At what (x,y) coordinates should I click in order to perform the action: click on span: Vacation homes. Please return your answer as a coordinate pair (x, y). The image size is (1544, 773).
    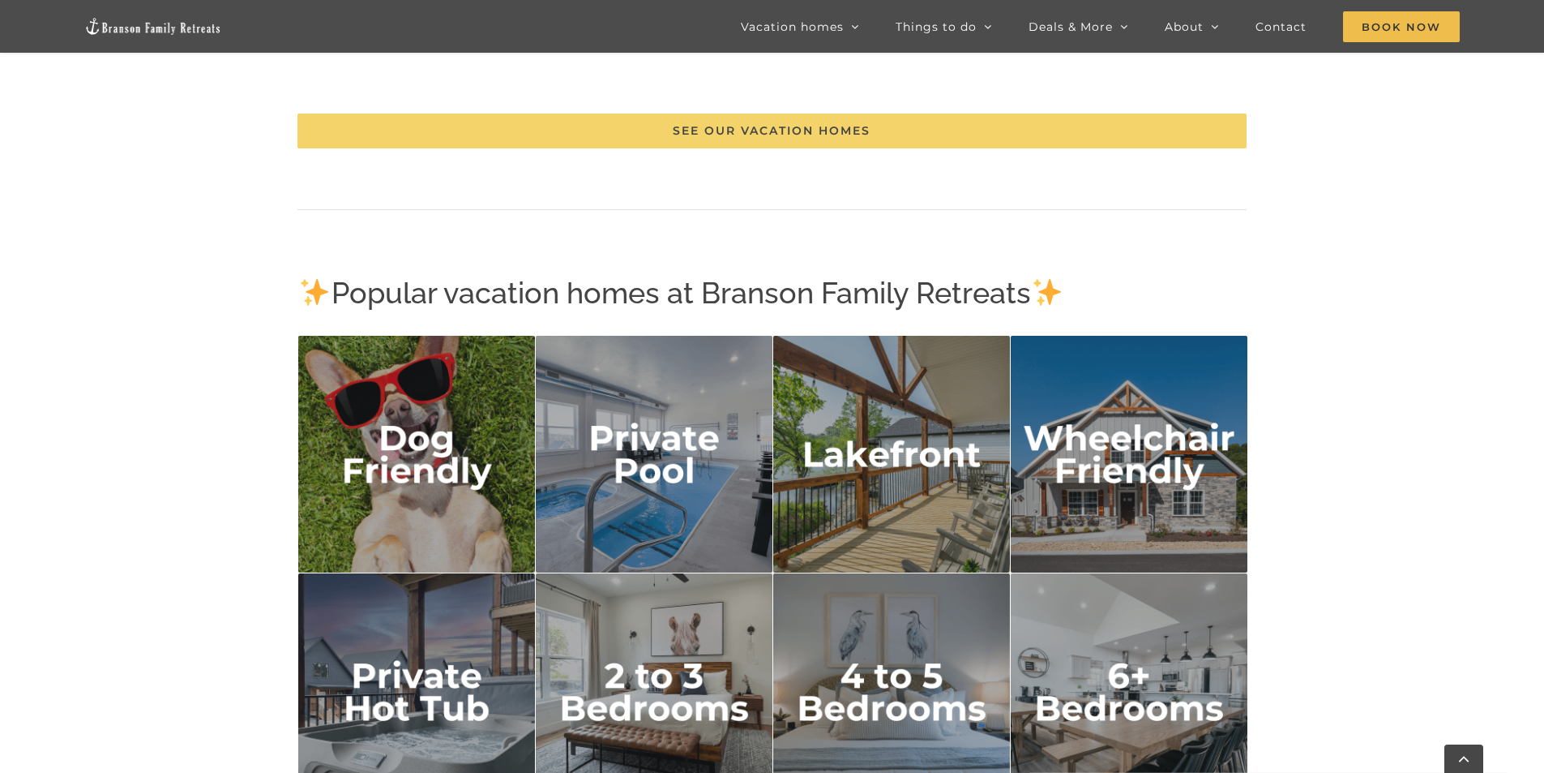
    Looking at the image, I should click on (792, 27).